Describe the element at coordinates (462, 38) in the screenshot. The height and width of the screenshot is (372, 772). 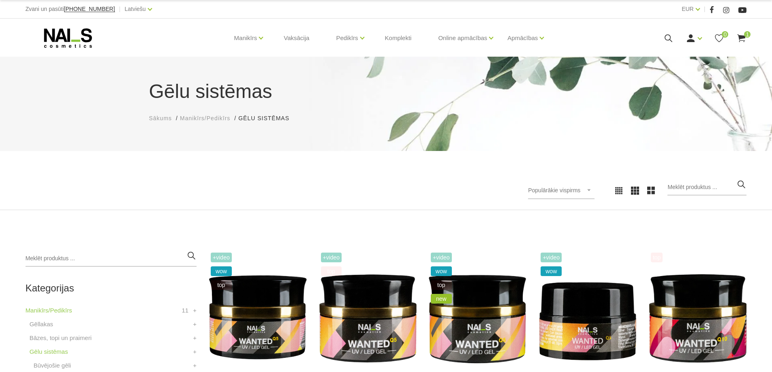
I see `a: Online apmācības` at that location.